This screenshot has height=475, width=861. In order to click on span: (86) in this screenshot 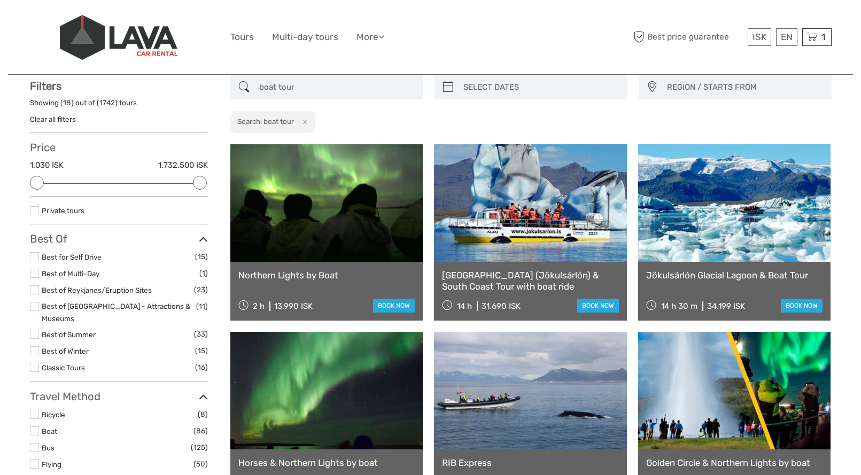, I will do `click(200, 431)`.